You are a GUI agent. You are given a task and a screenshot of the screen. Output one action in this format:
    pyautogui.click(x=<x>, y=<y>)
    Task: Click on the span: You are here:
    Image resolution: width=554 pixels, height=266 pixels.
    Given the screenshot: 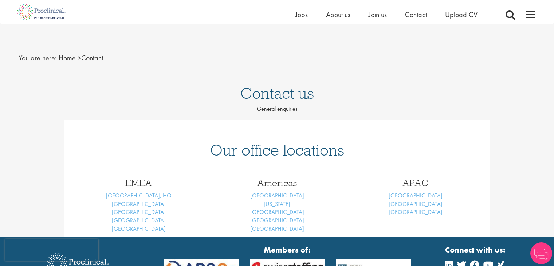 What is the action you would take?
    pyautogui.click(x=38, y=58)
    